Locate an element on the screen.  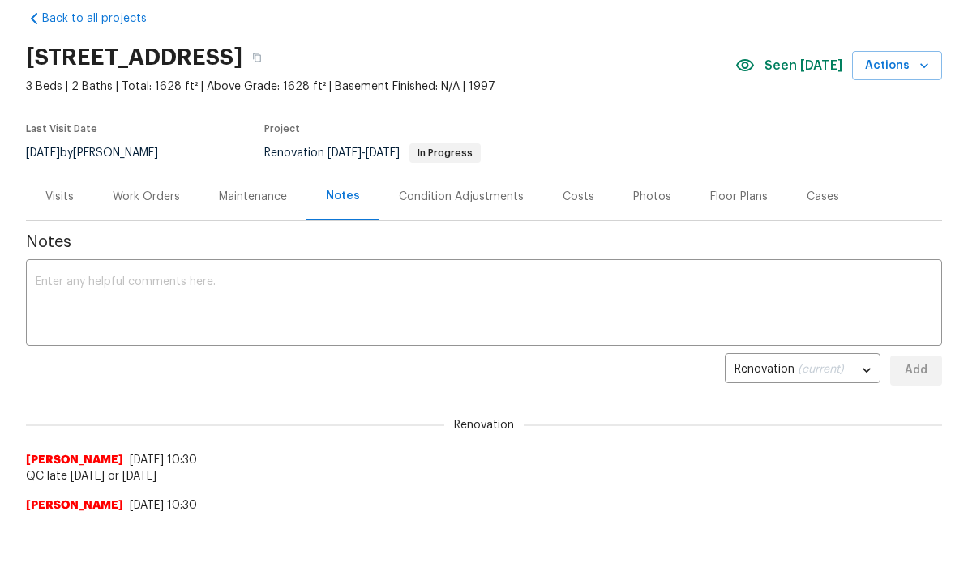
span: (current) is located at coordinates (820, 370).